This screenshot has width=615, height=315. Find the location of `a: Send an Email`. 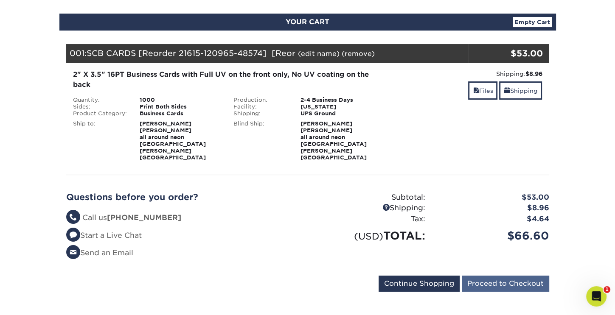

a: Send an Email is located at coordinates (100, 253).